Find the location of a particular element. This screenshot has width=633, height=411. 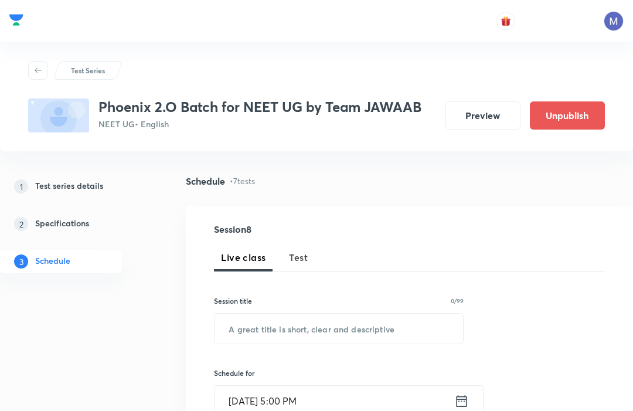

span: Live class is located at coordinates (243, 257).